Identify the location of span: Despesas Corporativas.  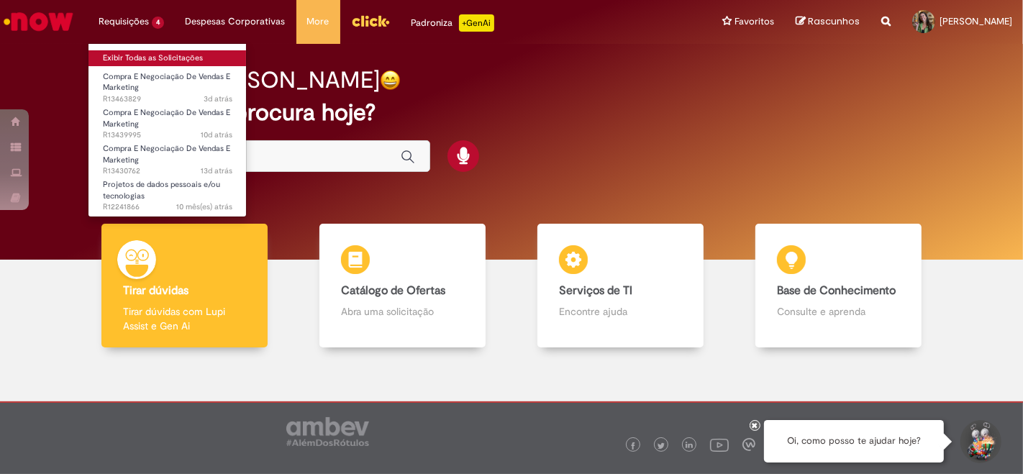
(235, 22).